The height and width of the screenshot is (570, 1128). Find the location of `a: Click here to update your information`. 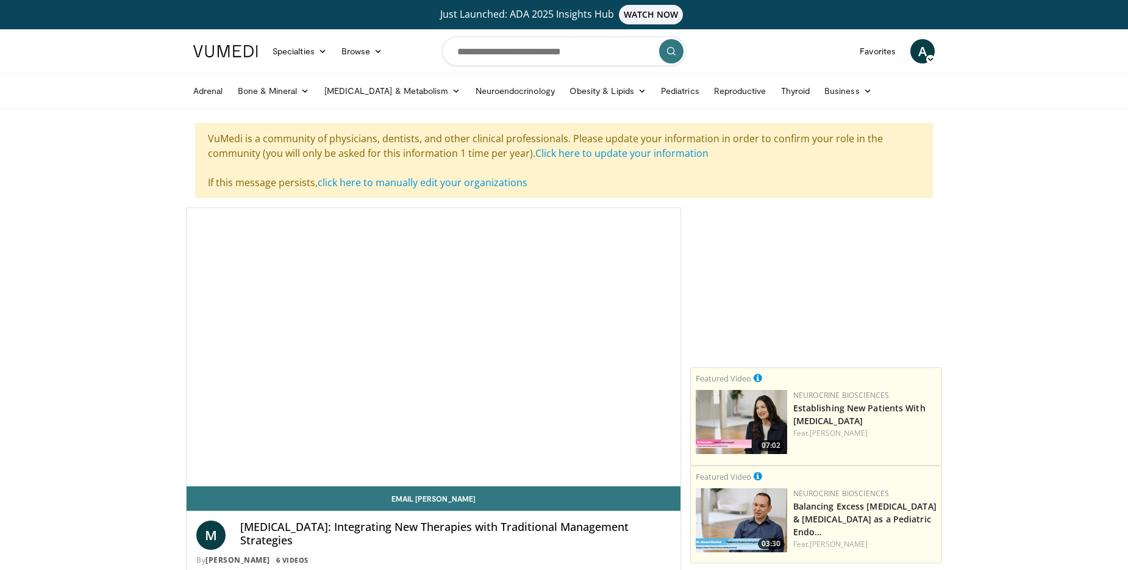

a: Click here to update your information is located at coordinates (622, 153).